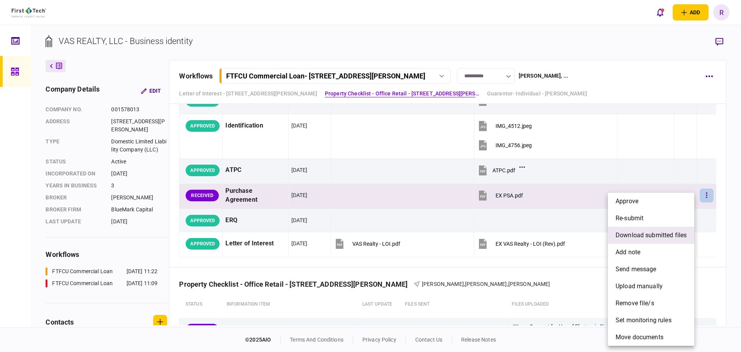 The width and height of the screenshot is (741, 352). Describe the element at coordinates (644, 320) in the screenshot. I see `span: set monitoring rules` at that location.